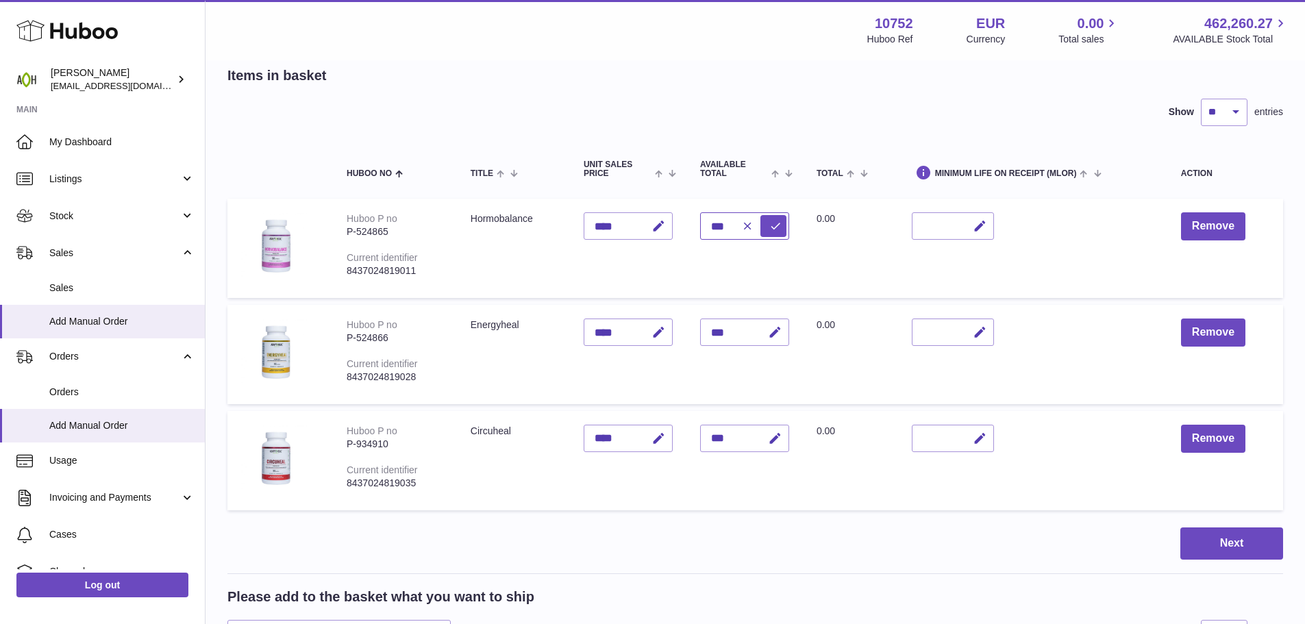  What do you see at coordinates (275, 247) in the screenshot?
I see `img: Hormobalance` at bounding box center [275, 247].